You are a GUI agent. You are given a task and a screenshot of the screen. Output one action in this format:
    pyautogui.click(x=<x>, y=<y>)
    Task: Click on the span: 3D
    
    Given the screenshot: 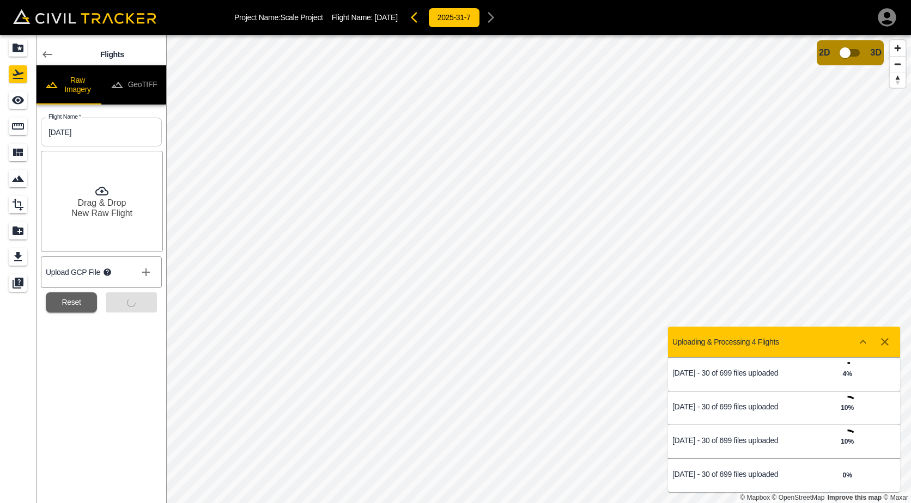 What is the action you would take?
    pyautogui.click(x=876, y=53)
    